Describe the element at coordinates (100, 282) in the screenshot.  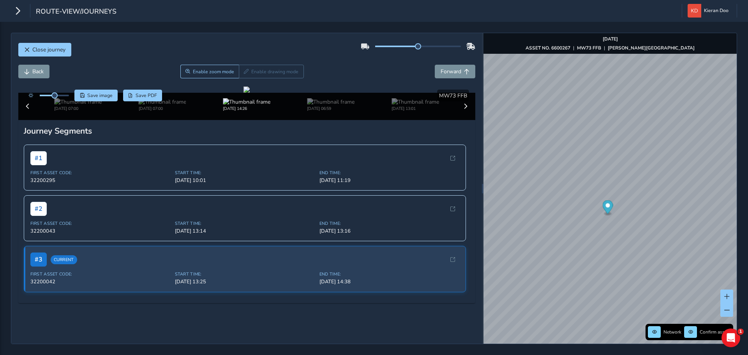
I see `span: 32200042` at that location.